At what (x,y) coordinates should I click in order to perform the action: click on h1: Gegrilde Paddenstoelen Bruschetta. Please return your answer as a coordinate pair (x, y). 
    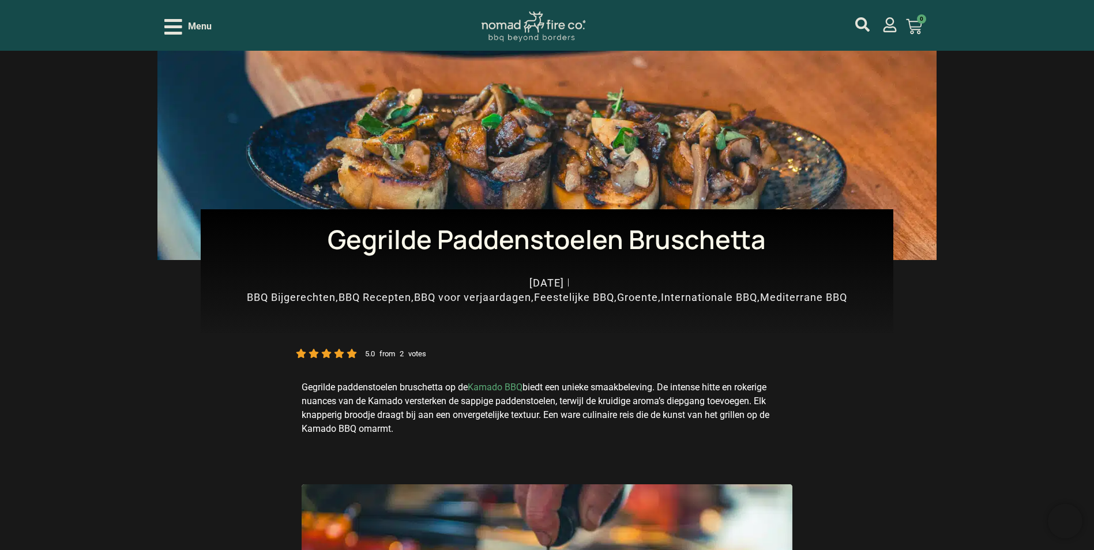
    Looking at the image, I should click on (547, 239).